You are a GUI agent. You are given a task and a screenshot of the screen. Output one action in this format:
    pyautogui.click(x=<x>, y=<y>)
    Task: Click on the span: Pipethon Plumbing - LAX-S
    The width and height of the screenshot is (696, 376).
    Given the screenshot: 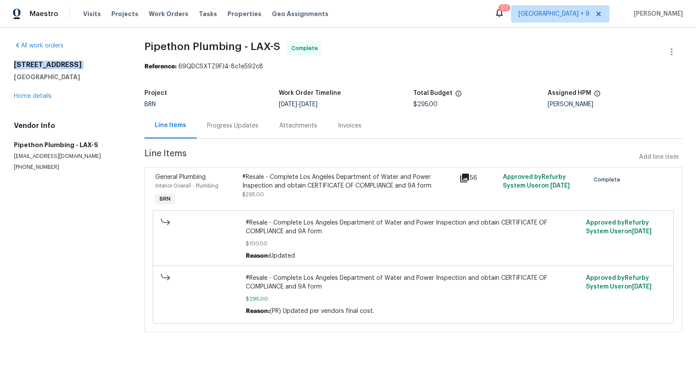 What is the action you would take?
    pyautogui.click(x=212, y=47)
    